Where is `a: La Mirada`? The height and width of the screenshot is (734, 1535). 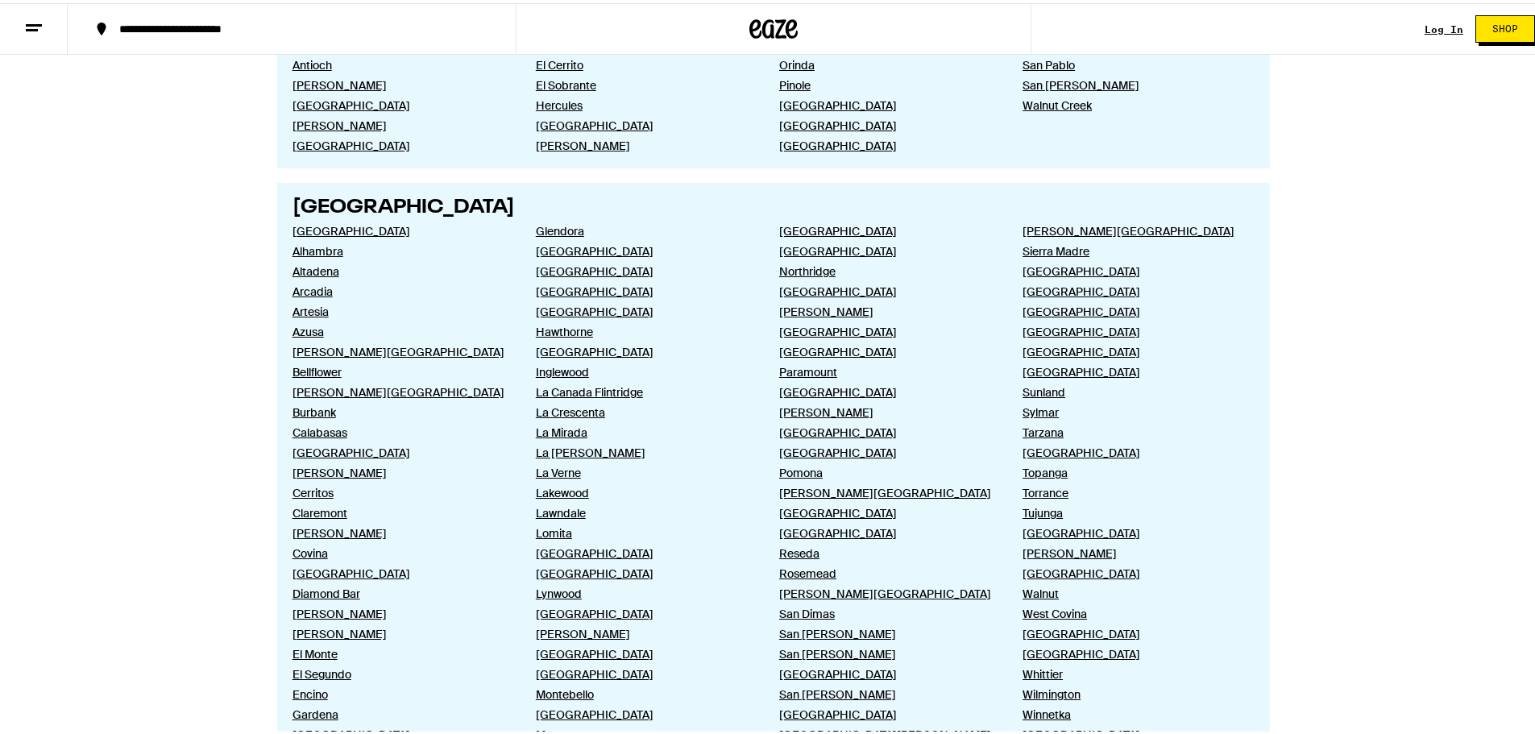 a: La Mirada is located at coordinates (645, 430).